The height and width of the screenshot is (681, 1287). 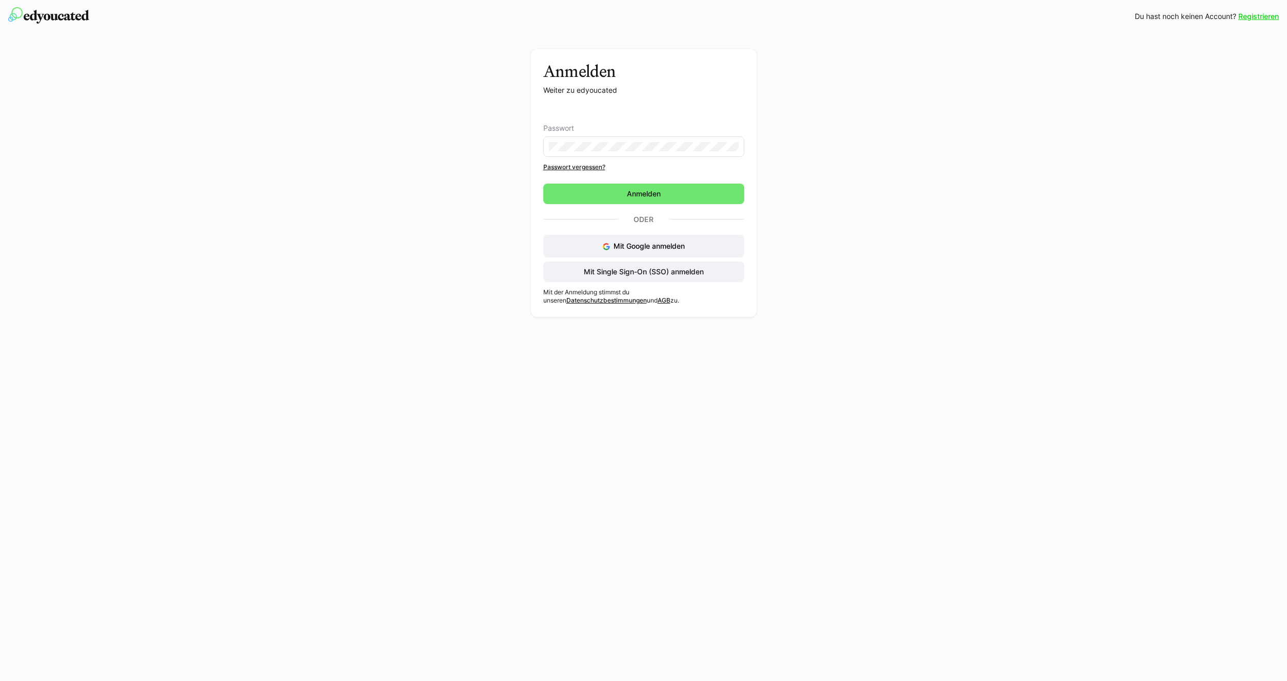 What do you see at coordinates (644, 194) in the screenshot?
I see `button: Anmelden` at bounding box center [644, 194].